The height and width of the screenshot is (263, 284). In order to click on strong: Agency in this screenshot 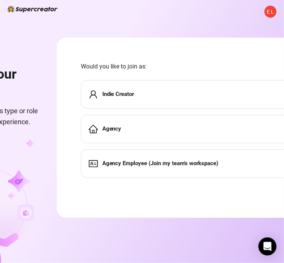, I will do `click(112, 128)`.